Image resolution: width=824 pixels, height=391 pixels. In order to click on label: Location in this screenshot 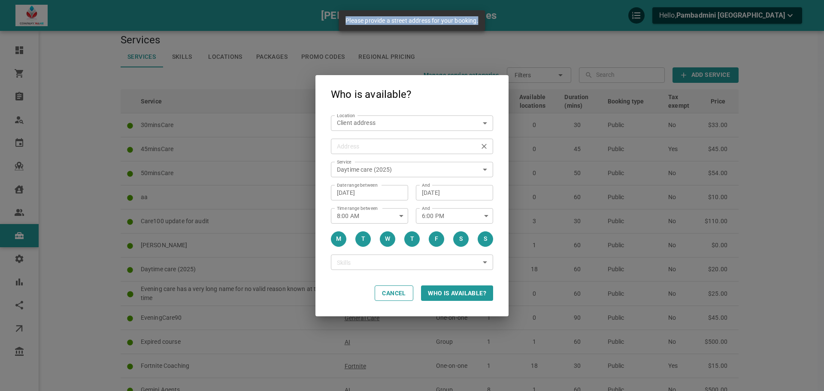, I will do `click(346, 115)`.